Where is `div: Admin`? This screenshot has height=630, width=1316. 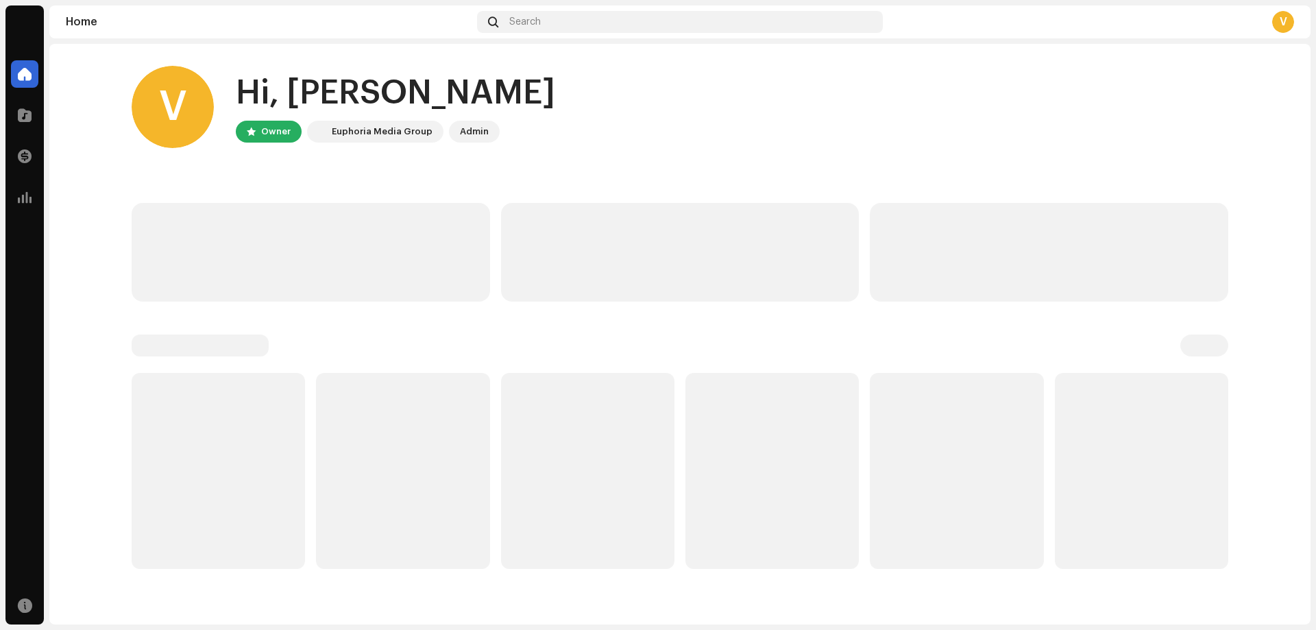 div: Admin is located at coordinates (474, 132).